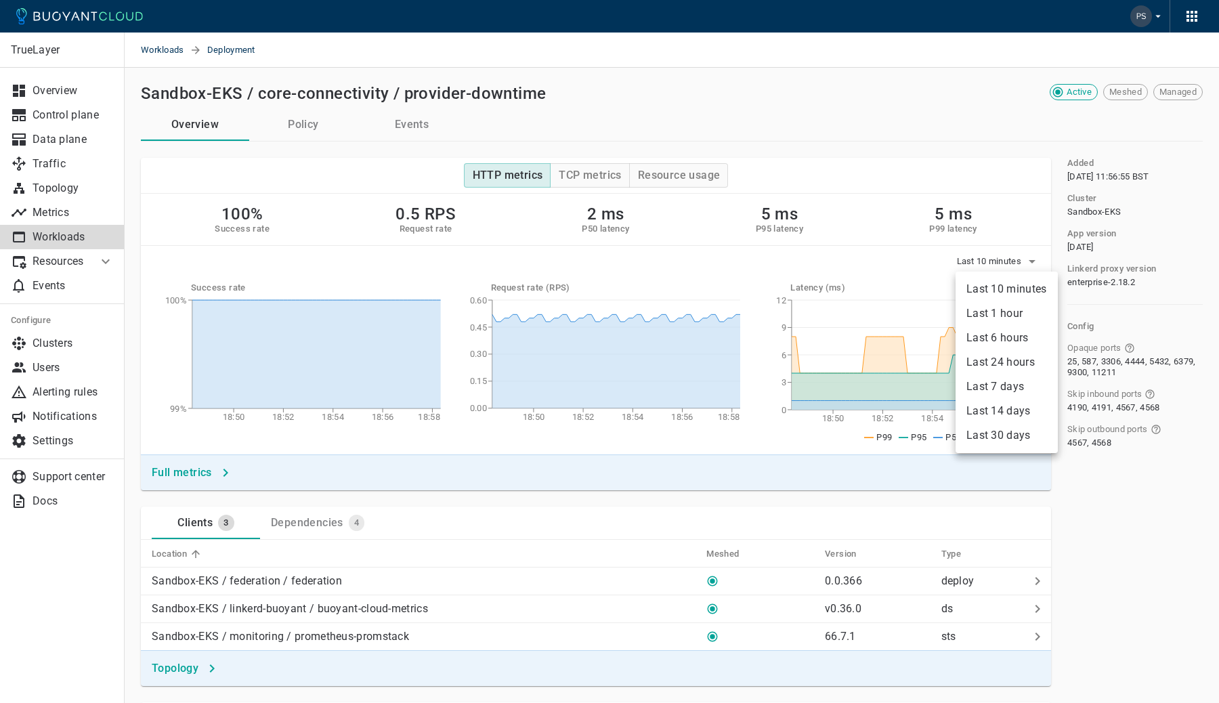 The width and height of the screenshot is (1219, 703). Describe the element at coordinates (1006, 435) in the screenshot. I see `li: Last 30 days` at that location.